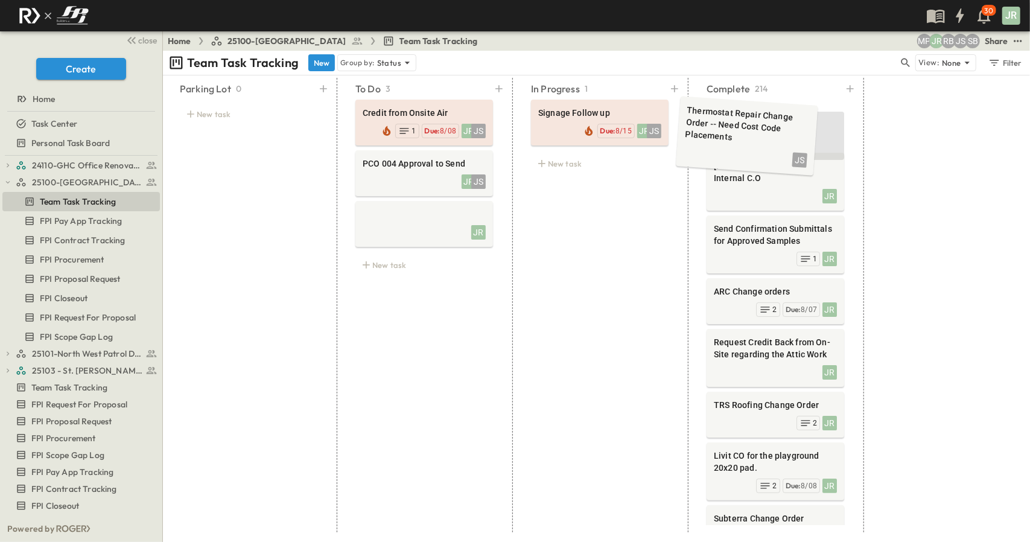  I want to click on span: FPI Procurement, so click(63, 438).